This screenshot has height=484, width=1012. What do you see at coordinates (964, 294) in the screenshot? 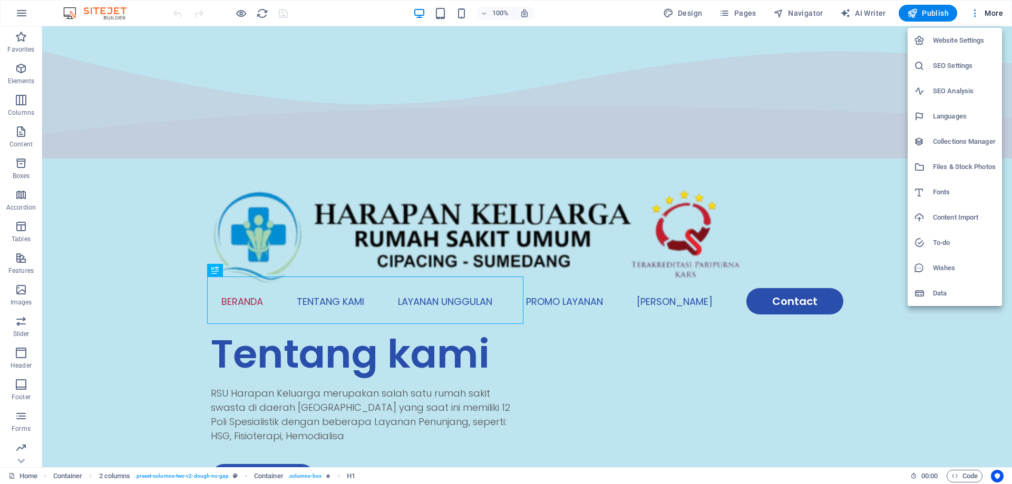
I see `h6: Data` at bounding box center [964, 294].